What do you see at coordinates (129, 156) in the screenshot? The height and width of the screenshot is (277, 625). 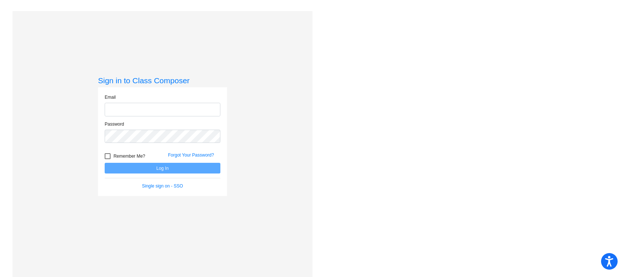 I see `span: Remember Me?` at bounding box center [129, 156].